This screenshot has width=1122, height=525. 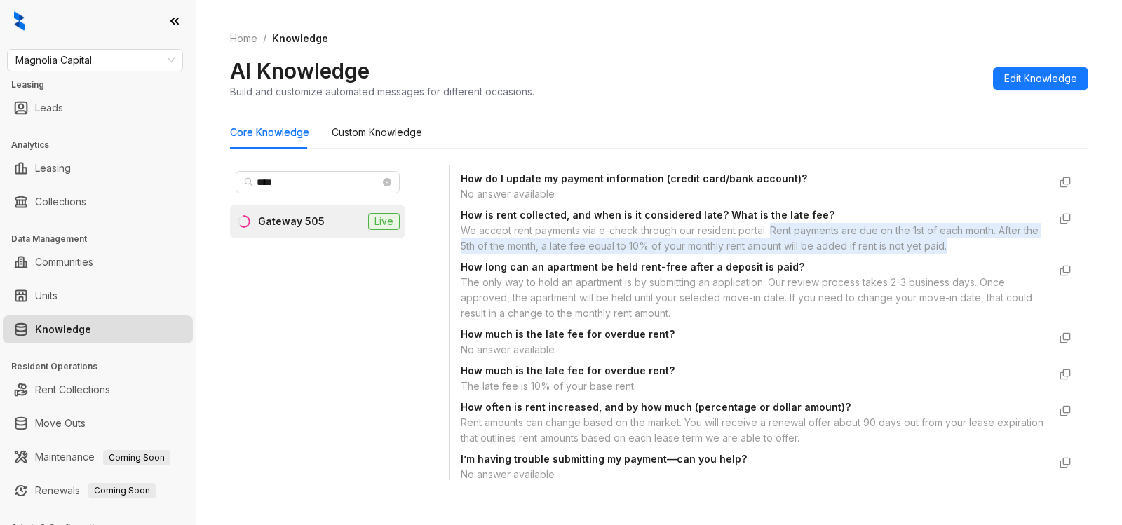 I want to click on h3: Resident Operations, so click(x=103, y=367).